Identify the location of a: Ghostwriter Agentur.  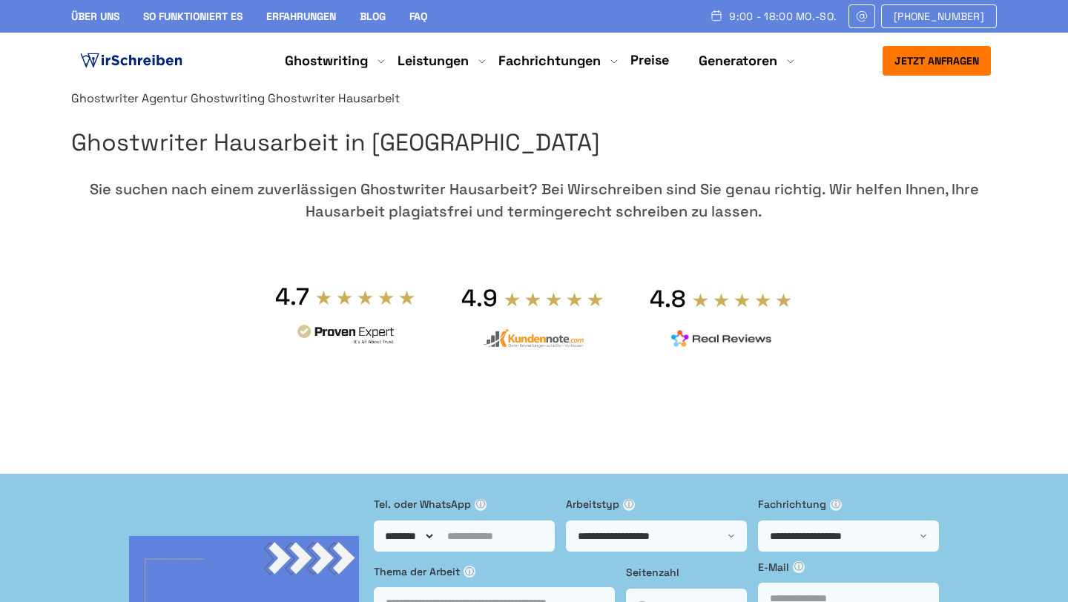
(129, 98).